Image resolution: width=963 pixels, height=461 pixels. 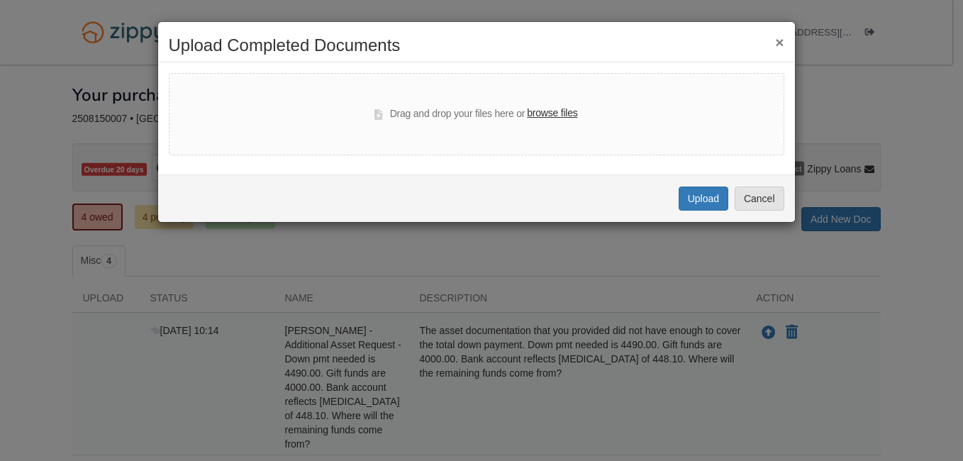 I want to click on button: Cancel, so click(x=760, y=199).